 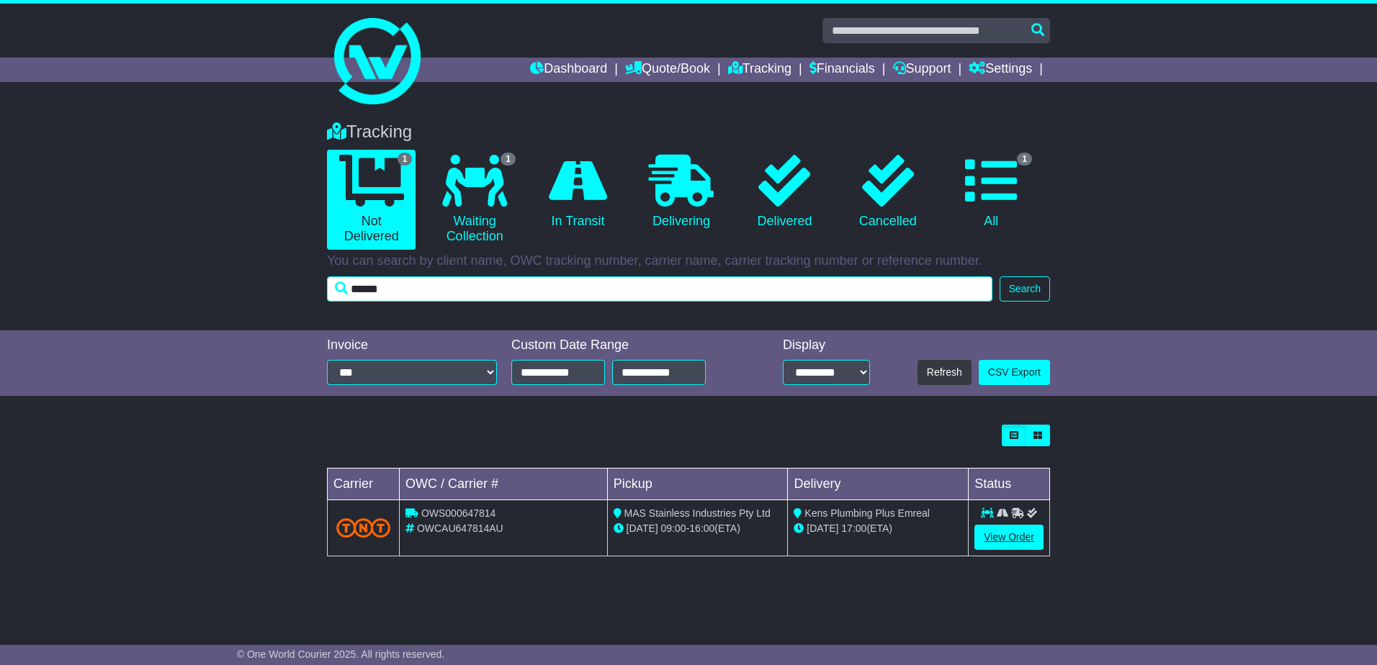 What do you see at coordinates (701, 528) in the screenshot?
I see `span: 16:00` at bounding box center [701, 528].